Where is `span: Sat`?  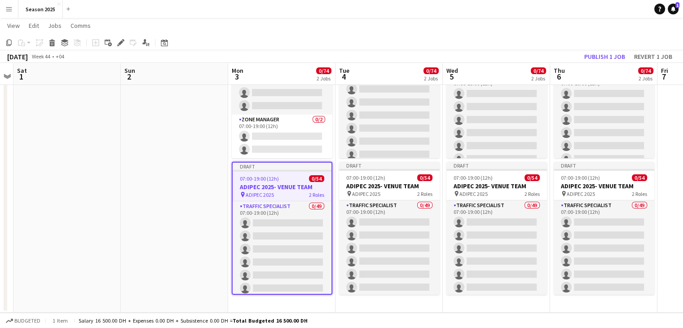
span: Sat is located at coordinates (22, 71).